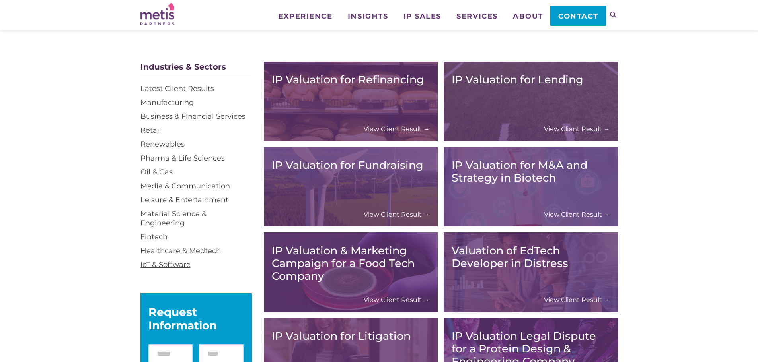 The height and width of the screenshot is (362, 758). Describe the element at coordinates (531, 80) in the screenshot. I see `h3: IP Valuation for Lending` at that location.